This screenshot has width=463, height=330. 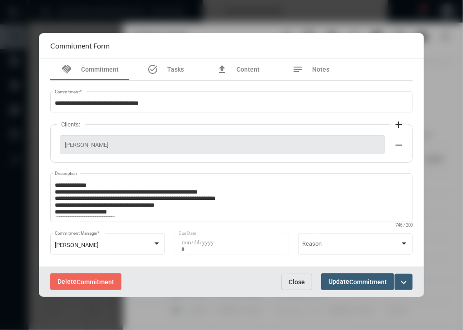 I want to click on button: UpdateCommitment, so click(x=357, y=281).